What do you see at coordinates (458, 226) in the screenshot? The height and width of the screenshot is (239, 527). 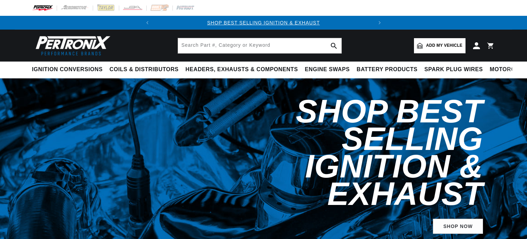 I see `a: SHOP NOW` at bounding box center [458, 226].